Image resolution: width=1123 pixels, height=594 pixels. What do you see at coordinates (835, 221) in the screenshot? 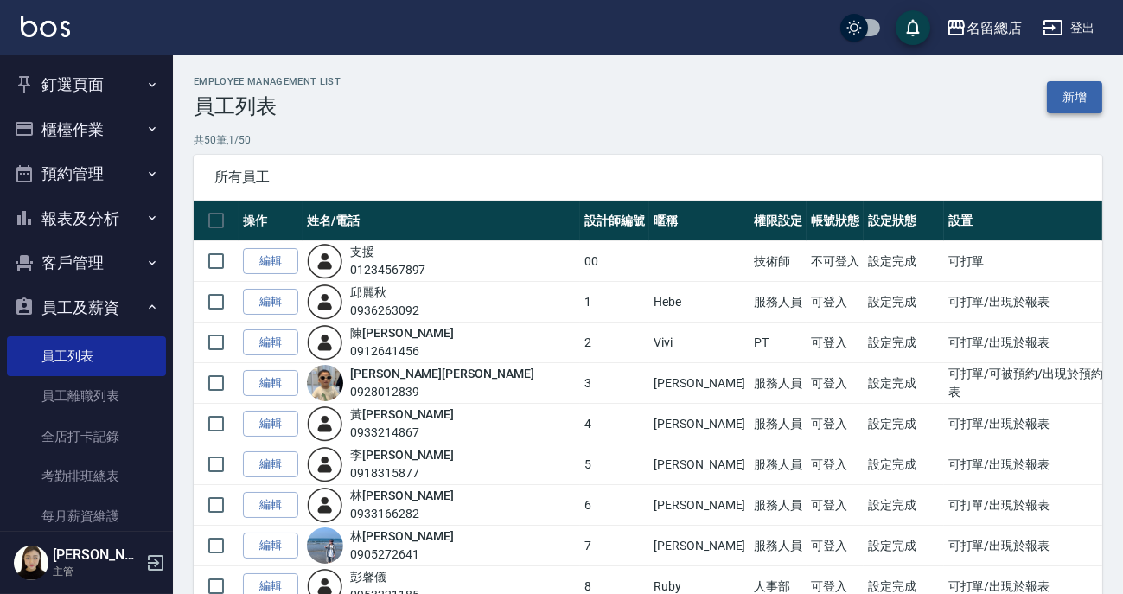
I see `th: 帳號狀態` at bounding box center [835, 221].